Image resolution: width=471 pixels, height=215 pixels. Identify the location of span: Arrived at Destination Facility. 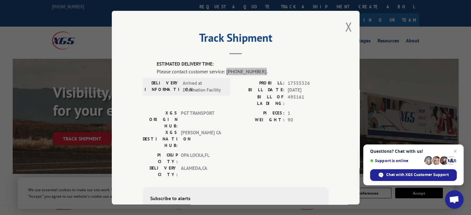
(203, 86).